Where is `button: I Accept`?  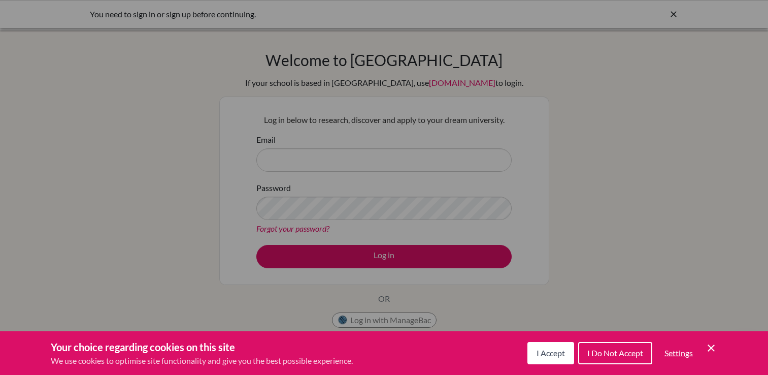 button: I Accept is located at coordinates (551, 353).